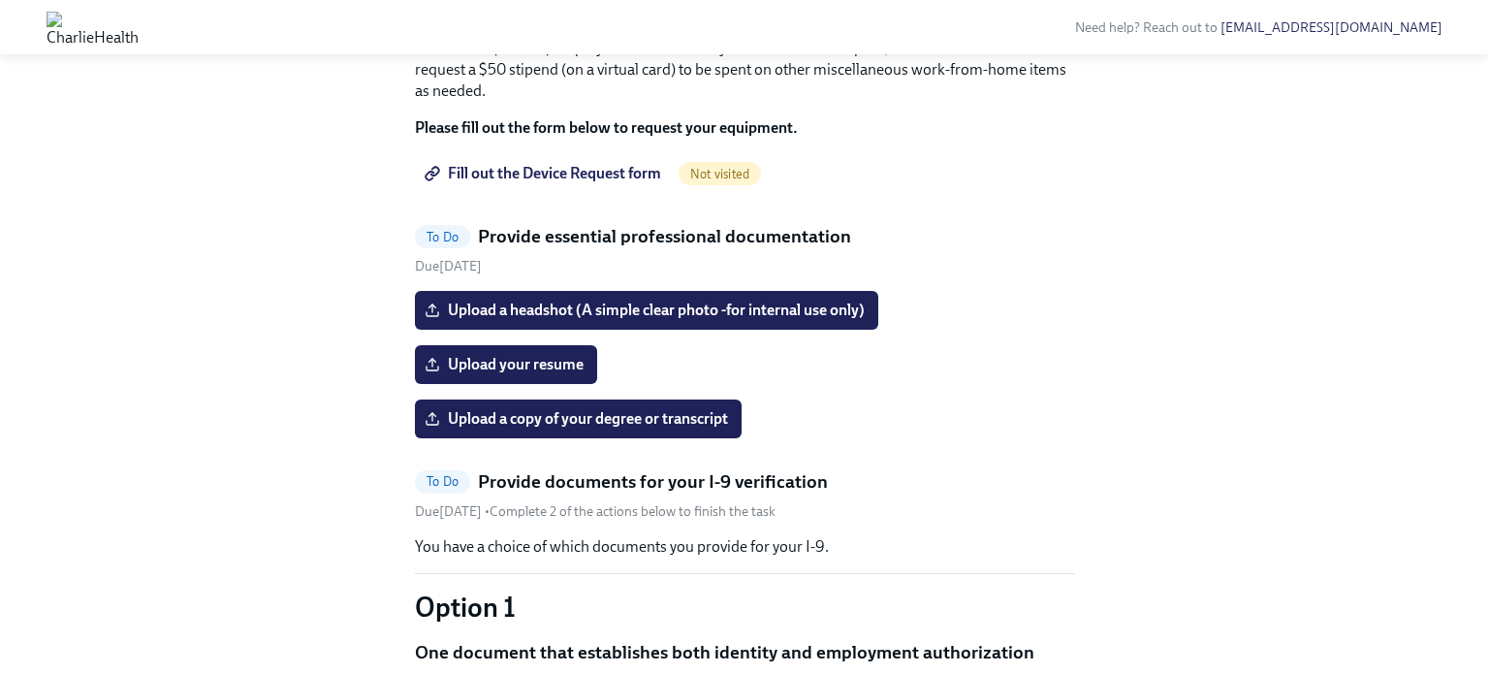 The image size is (1489, 674). I want to click on img: CharlieHealth, so click(92, 27).